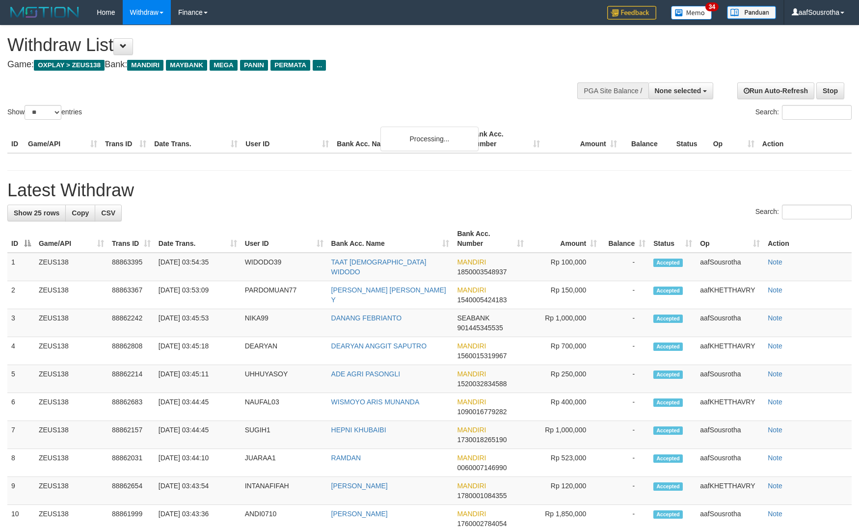  I want to click on td: INTANAFIFAH, so click(284, 491).